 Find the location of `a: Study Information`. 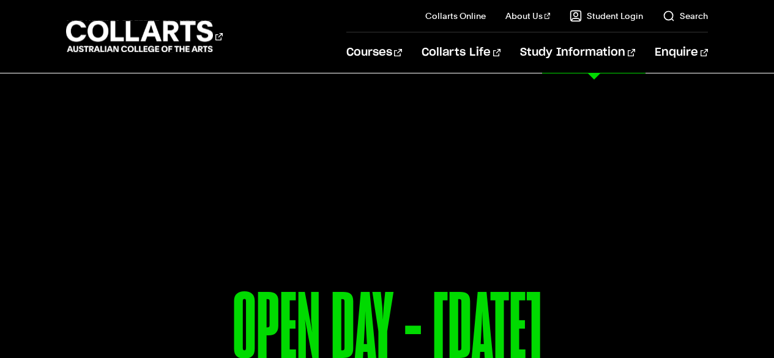

a: Study Information is located at coordinates (578, 53).